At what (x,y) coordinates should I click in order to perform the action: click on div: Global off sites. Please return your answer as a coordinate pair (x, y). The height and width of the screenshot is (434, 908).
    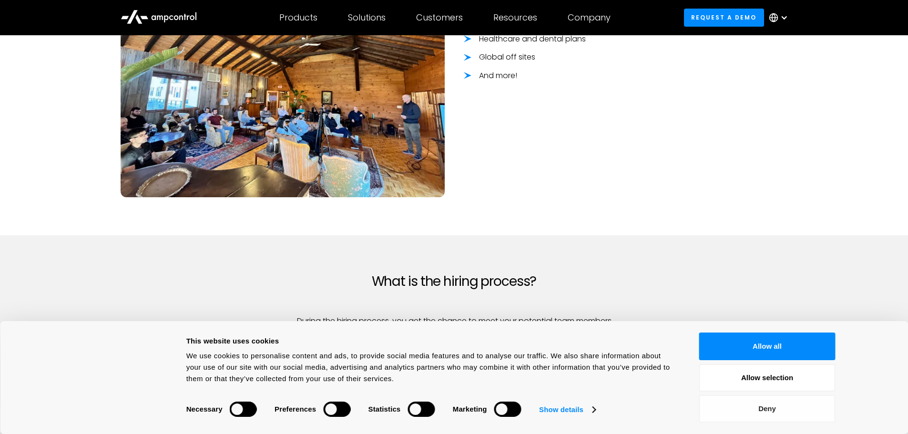
    Looking at the image, I should click on (507, 57).